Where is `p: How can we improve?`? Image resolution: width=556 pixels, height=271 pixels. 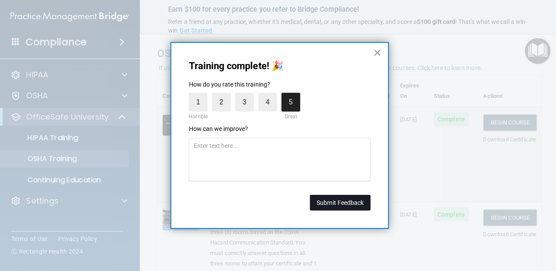
p: How can we improve? is located at coordinates (278, 129).